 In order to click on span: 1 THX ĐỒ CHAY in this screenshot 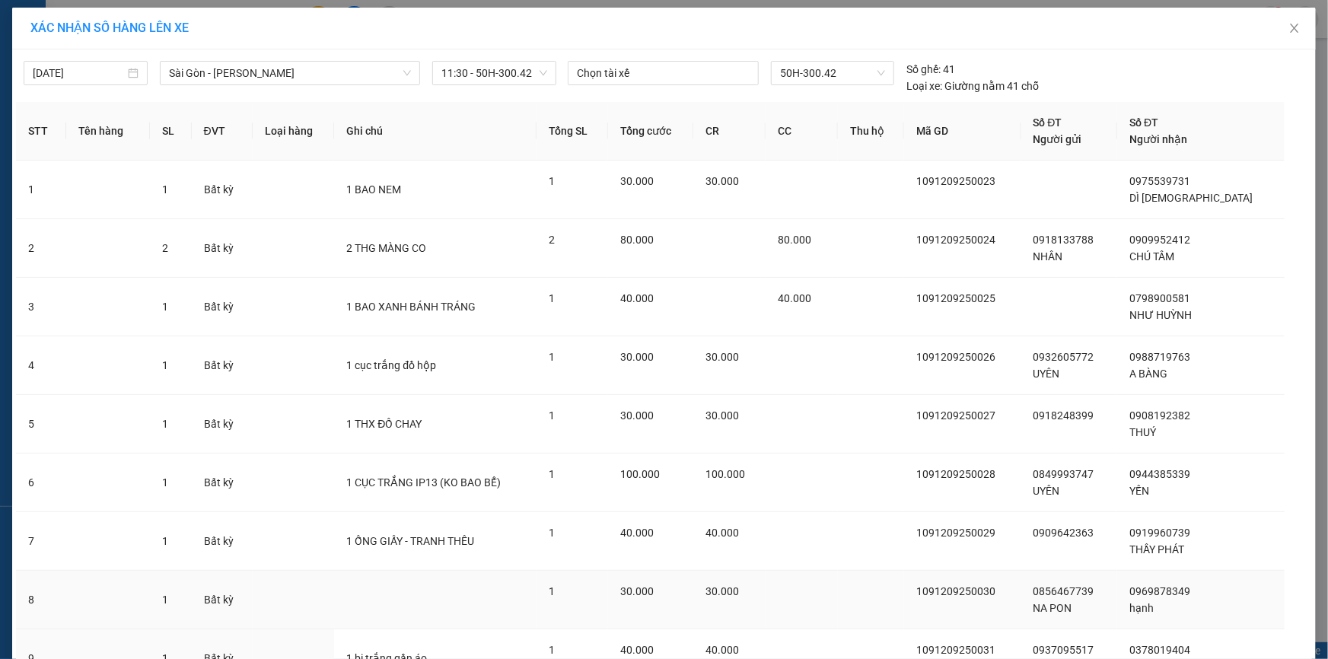, I will do `click(384, 424)`.